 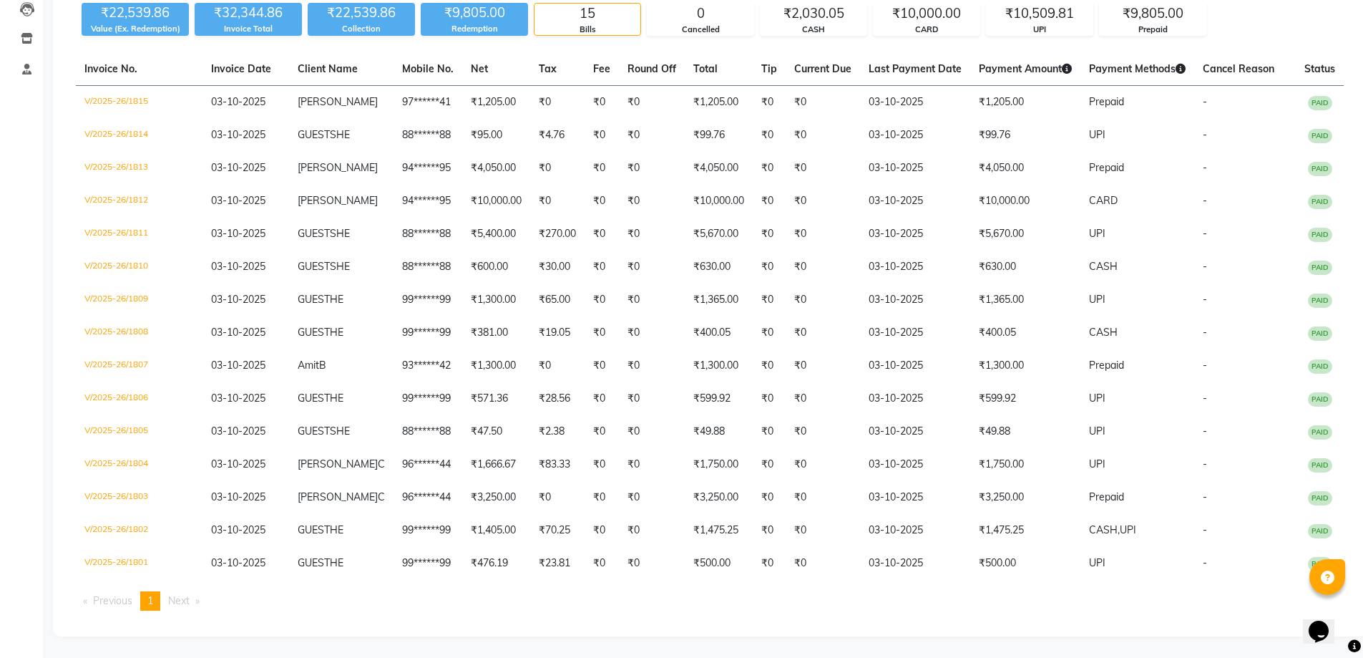 What do you see at coordinates (1040, 14) in the screenshot?
I see `div: ₹10,509.81` at bounding box center [1040, 14].